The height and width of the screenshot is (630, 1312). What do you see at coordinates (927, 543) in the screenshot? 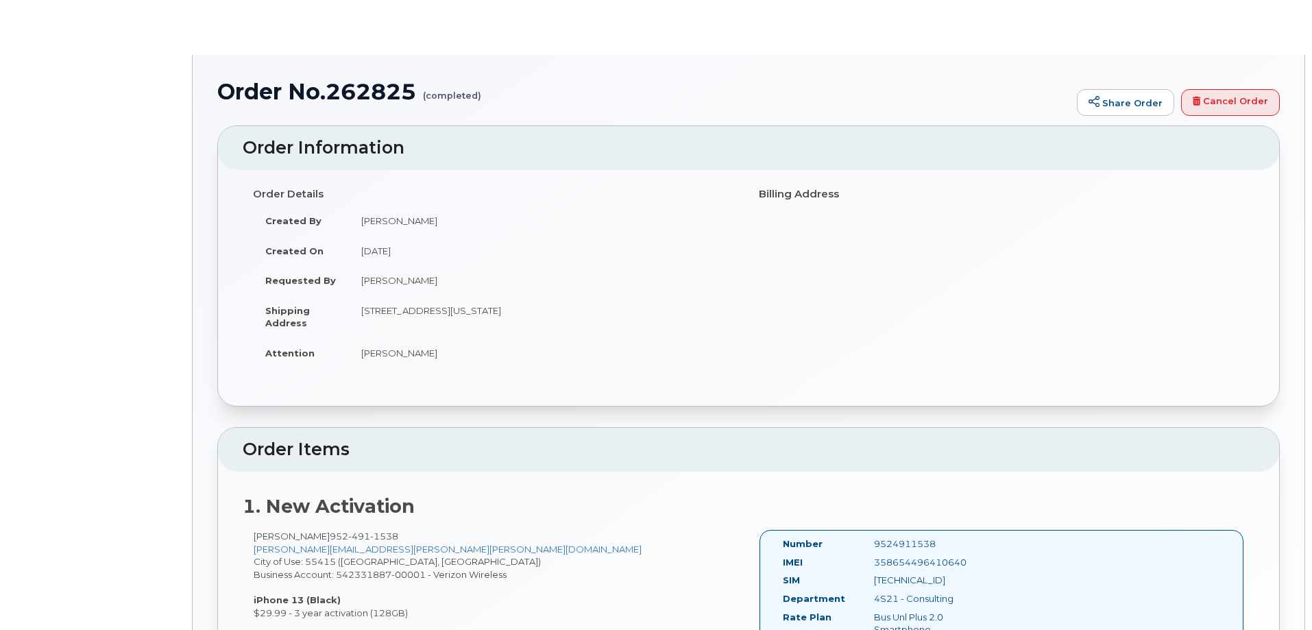
I see `div: 9524911538` at bounding box center [927, 543].